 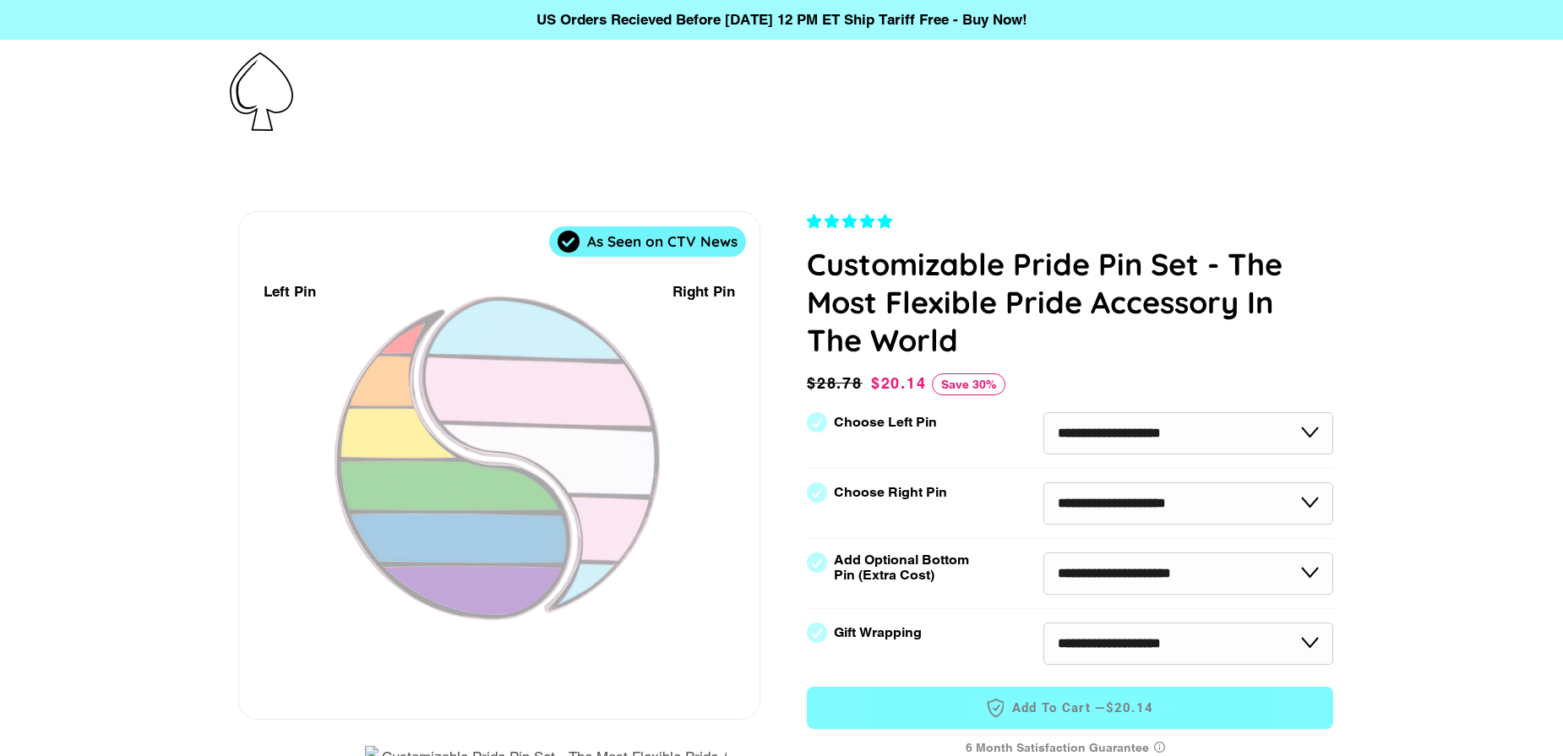 I want to click on img: Pin-Ace, so click(x=261, y=91).